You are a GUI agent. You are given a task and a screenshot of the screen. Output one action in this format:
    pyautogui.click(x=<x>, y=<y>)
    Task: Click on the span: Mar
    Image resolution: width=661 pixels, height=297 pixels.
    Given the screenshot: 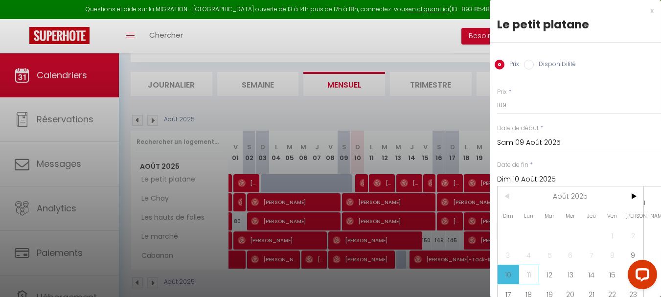 What is the action you would take?
    pyautogui.click(x=549, y=216)
    